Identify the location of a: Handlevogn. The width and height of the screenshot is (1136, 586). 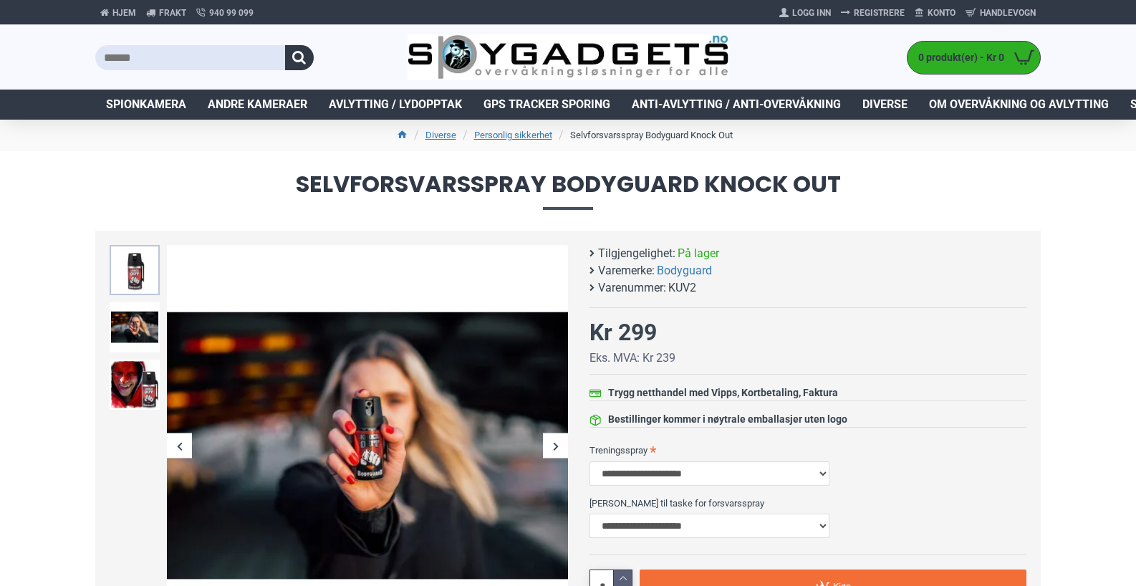
(1001, 13).